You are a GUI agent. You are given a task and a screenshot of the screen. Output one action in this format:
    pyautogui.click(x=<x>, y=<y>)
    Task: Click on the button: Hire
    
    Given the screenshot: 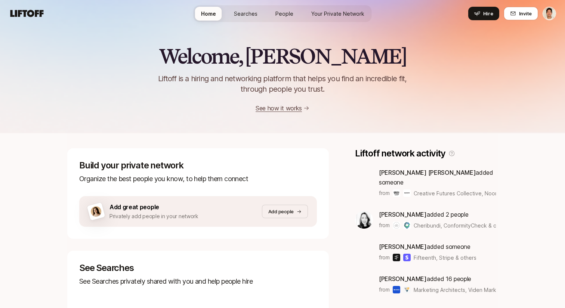 What is the action you would take?
    pyautogui.click(x=484, y=13)
    